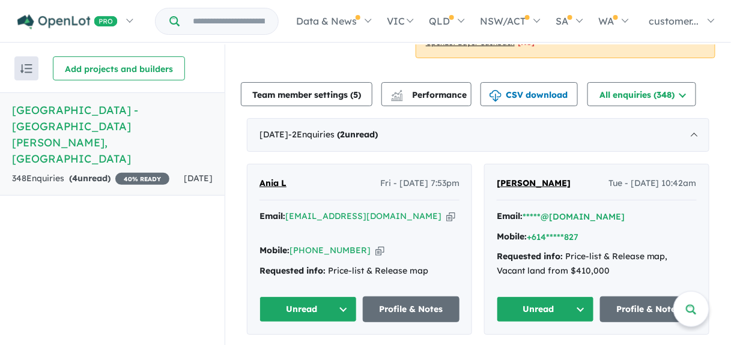 The width and height of the screenshot is (731, 345). Describe the element at coordinates (529, 94) in the screenshot. I see `button: CSV download` at that location.